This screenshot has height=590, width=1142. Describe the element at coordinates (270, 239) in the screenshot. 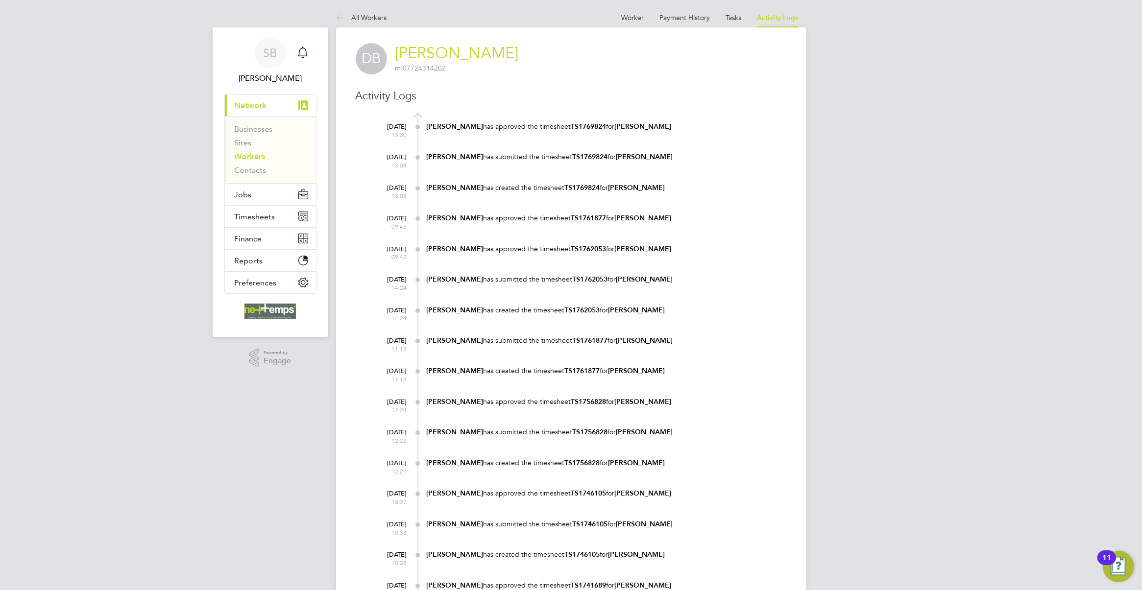

I see `button: Finance` at that location.